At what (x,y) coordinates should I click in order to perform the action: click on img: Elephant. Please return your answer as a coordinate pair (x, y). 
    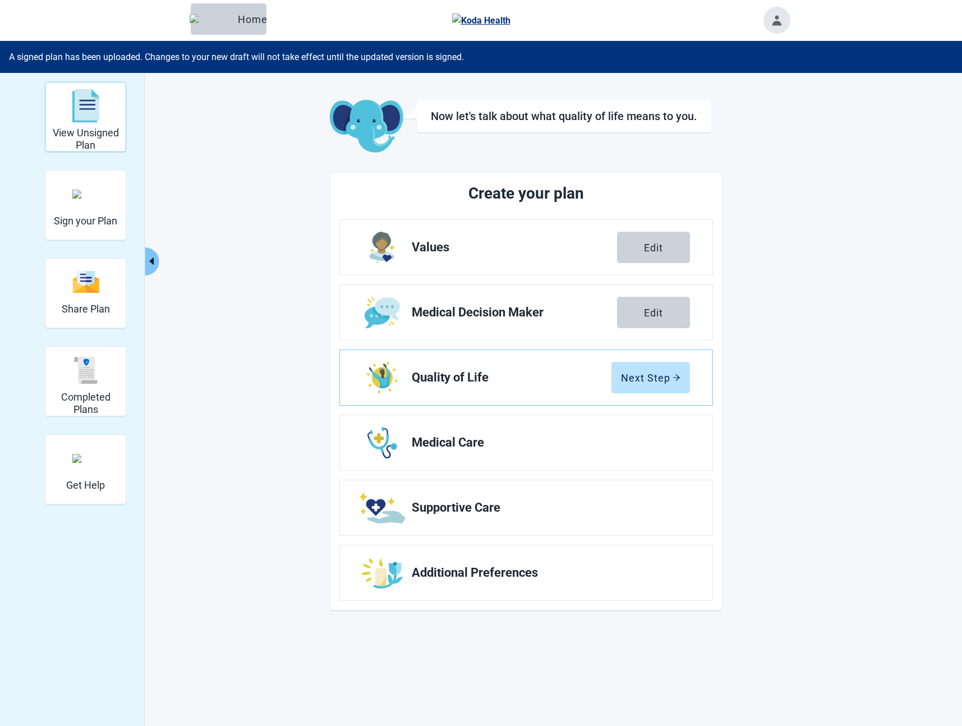
    Looking at the image, I should click on (211, 19).